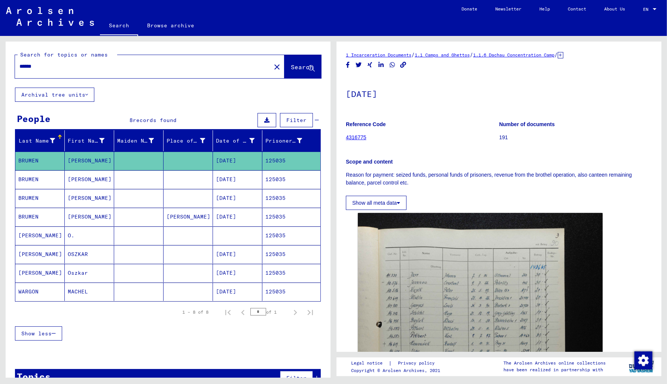  I want to click on div: of 1, so click(269, 312).